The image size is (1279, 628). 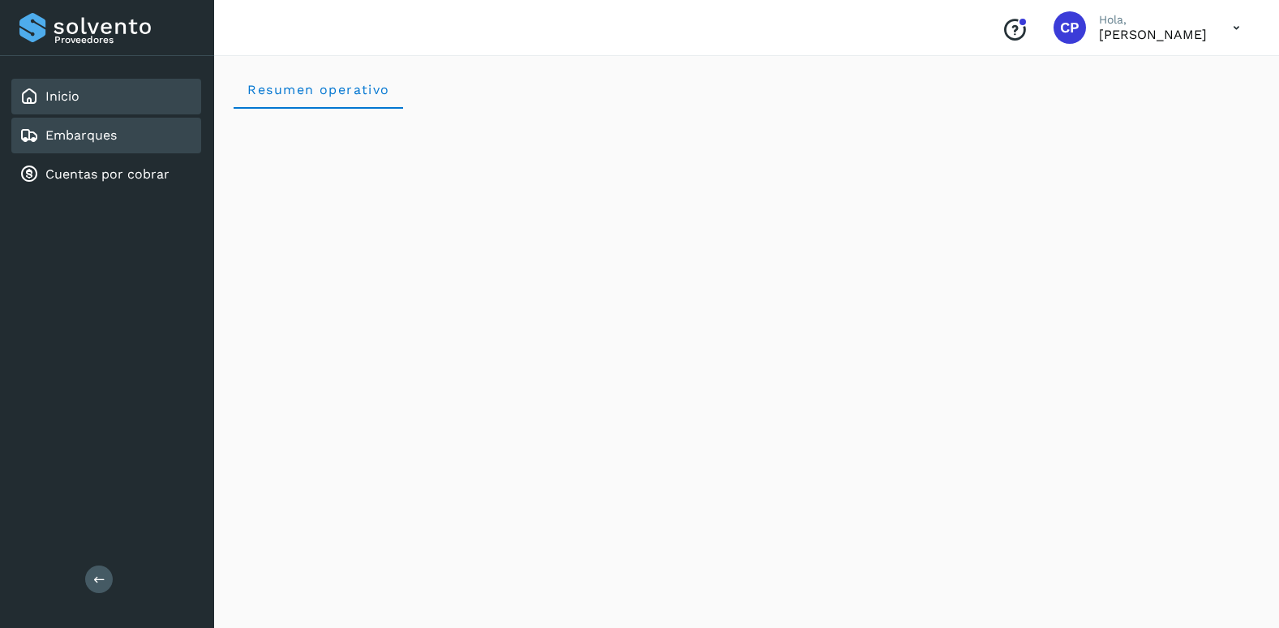 What do you see at coordinates (106, 97) in the screenshot?
I see `div: Inicio` at bounding box center [106, 97].